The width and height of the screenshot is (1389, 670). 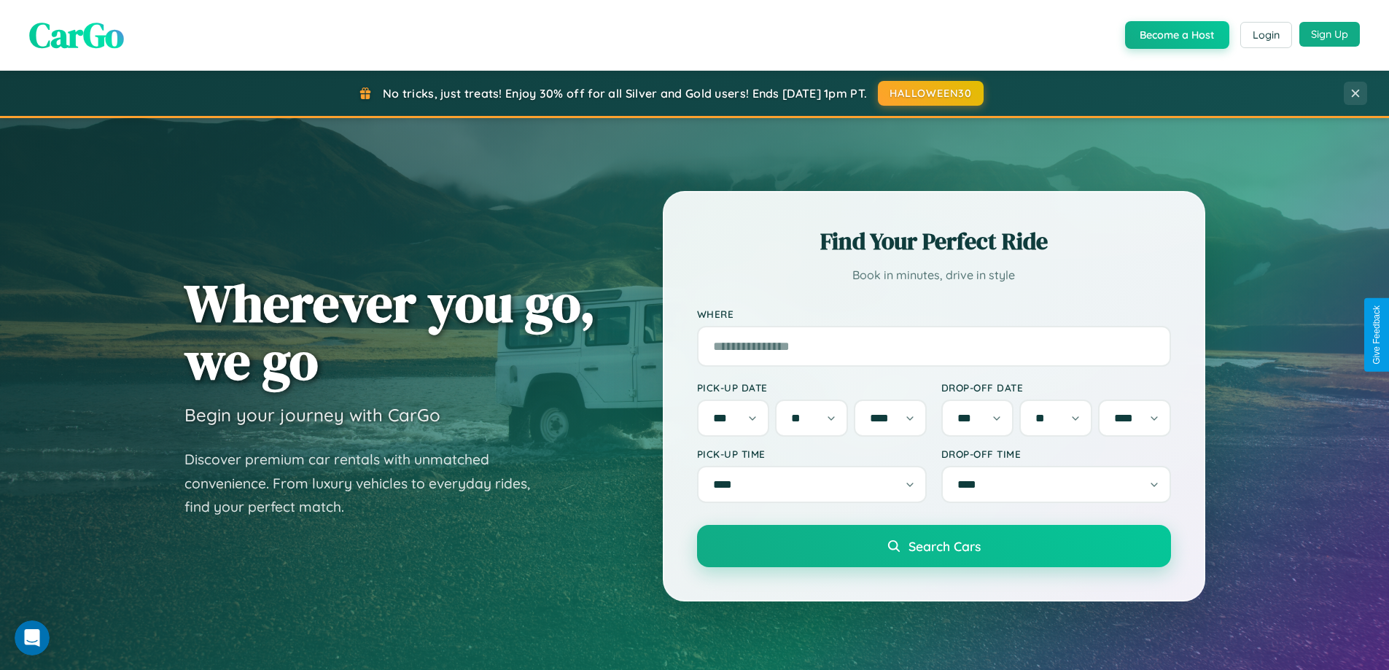 I want to click on span: Search Cars, so click(x=944, y=546).